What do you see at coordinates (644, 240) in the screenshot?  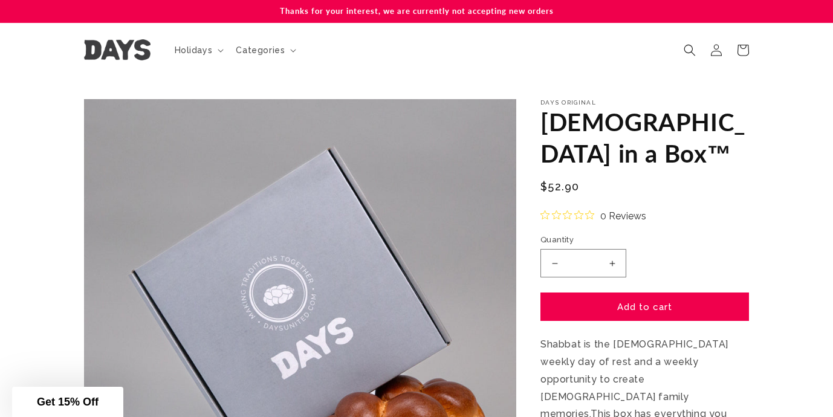 I see `label: Quantity` at bounding box center [644, 240].